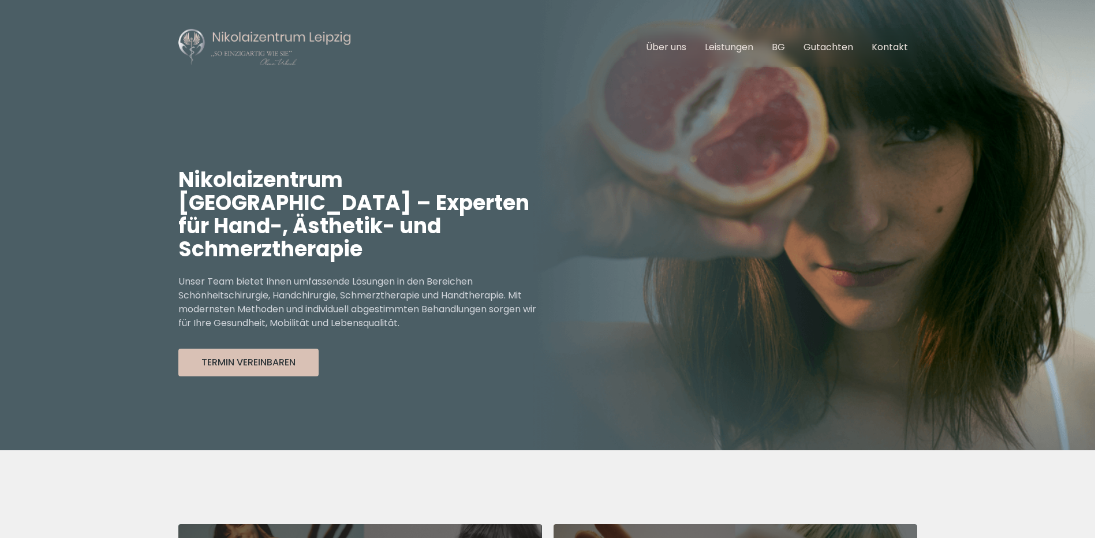 The image size is (1095, 538). I want to click on a: Gutachten, so click(829, 47).